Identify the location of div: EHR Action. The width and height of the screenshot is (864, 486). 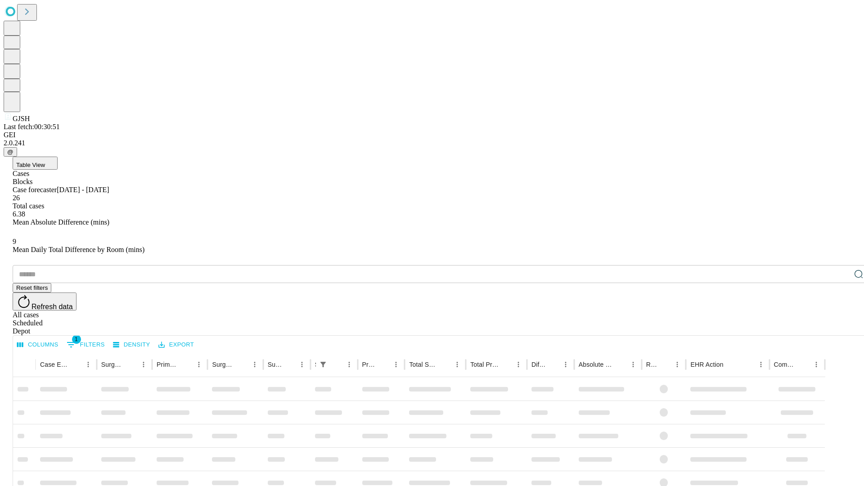
(707, 365).